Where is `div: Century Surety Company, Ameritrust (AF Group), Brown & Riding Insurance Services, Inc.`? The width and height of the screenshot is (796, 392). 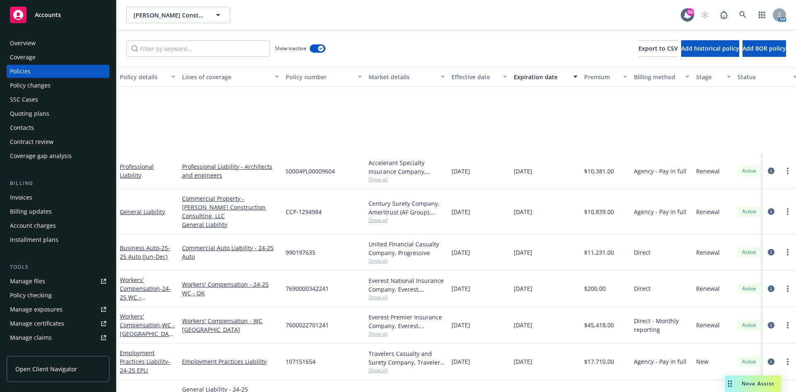 div: Century Surety Company, Ameritrust (AF Group), Brown & Riding Insurance Services, Inc. is located at coordinates (407, 208).